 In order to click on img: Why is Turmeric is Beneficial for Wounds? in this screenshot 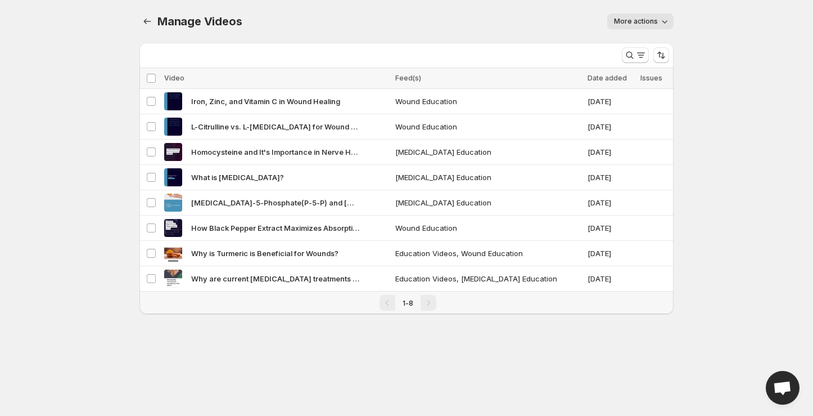, I will do `click(173, 253)`.